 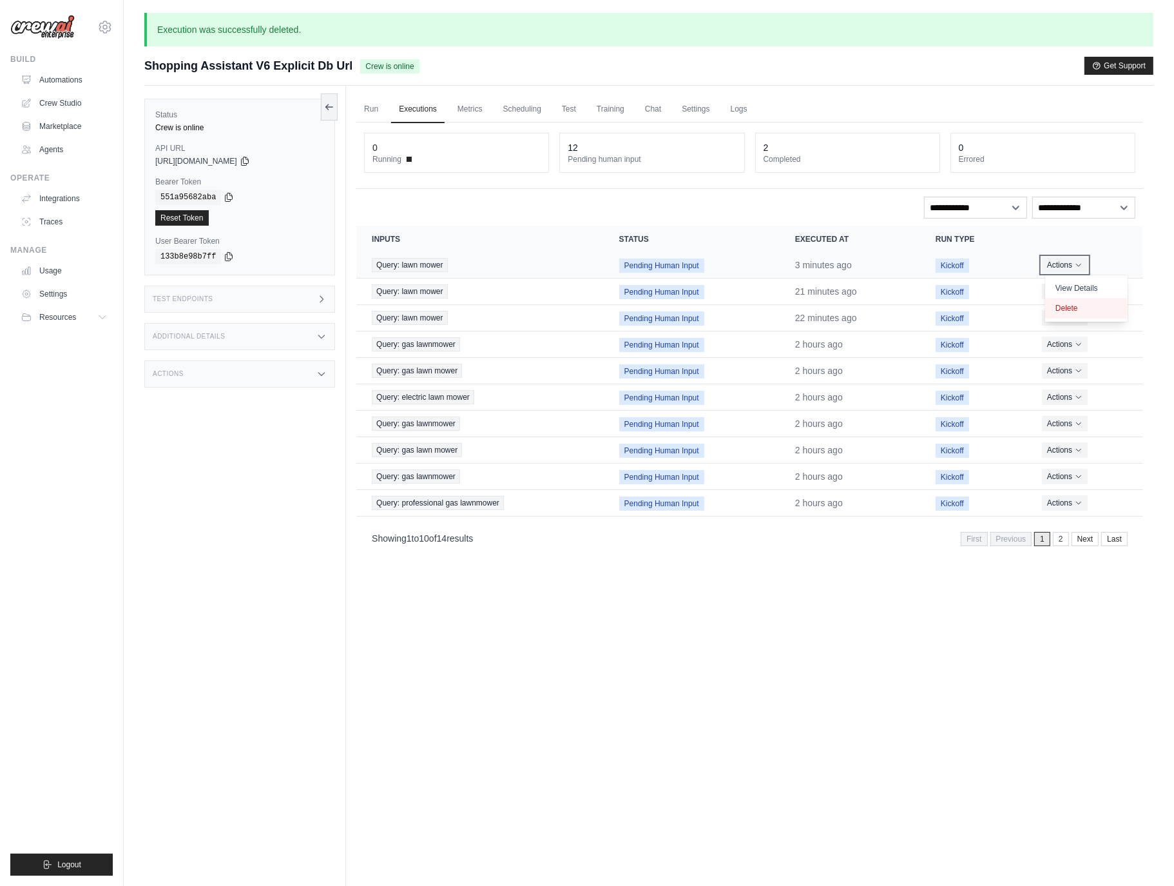 I want to click on div: 12, so click(x=573, y=148).